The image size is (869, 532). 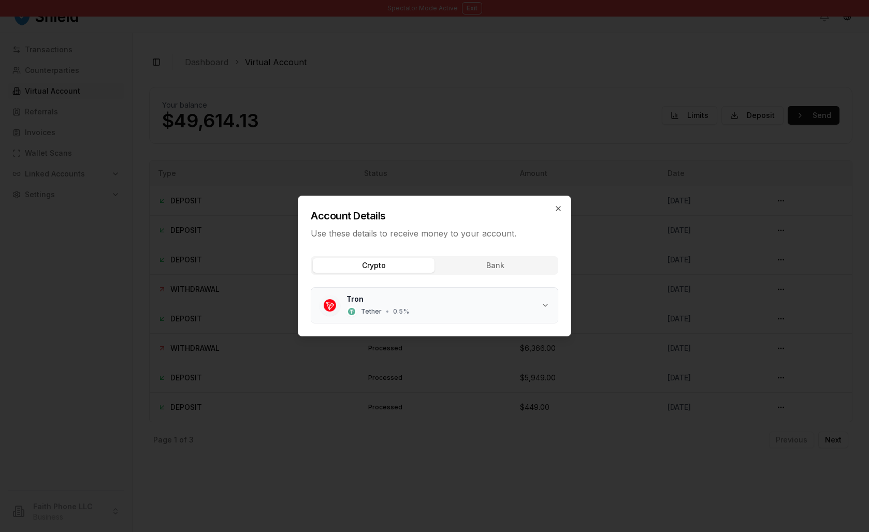 What do you see at coordinates (401, 312) in the screenshot?
I see `span: 0.5 %` at bounding box center [401, 312].